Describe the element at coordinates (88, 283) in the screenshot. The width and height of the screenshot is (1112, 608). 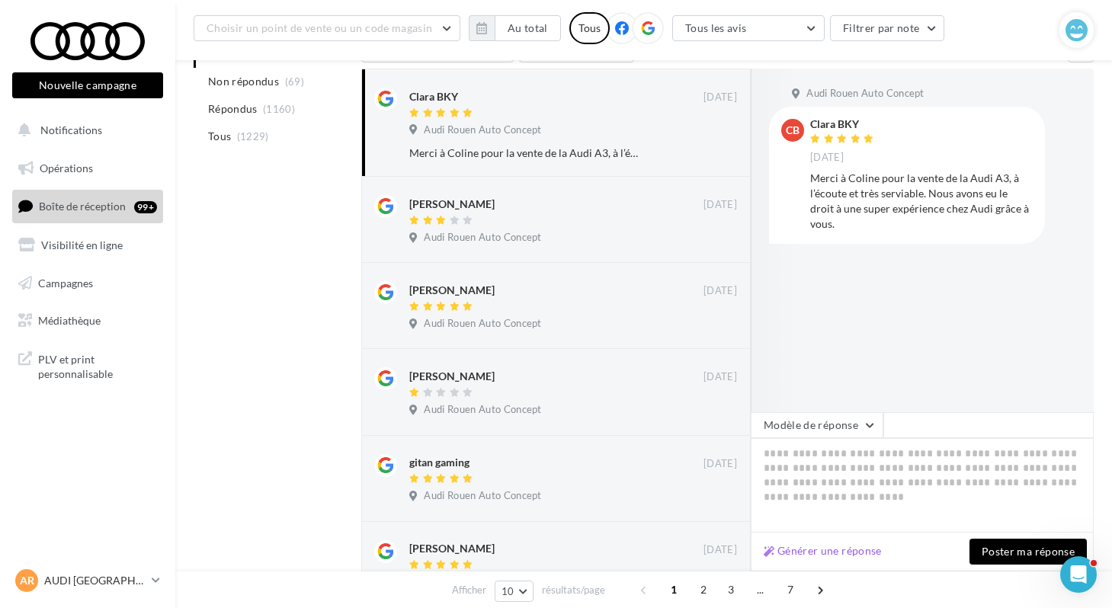
I see `a: Campagnes` at that location.